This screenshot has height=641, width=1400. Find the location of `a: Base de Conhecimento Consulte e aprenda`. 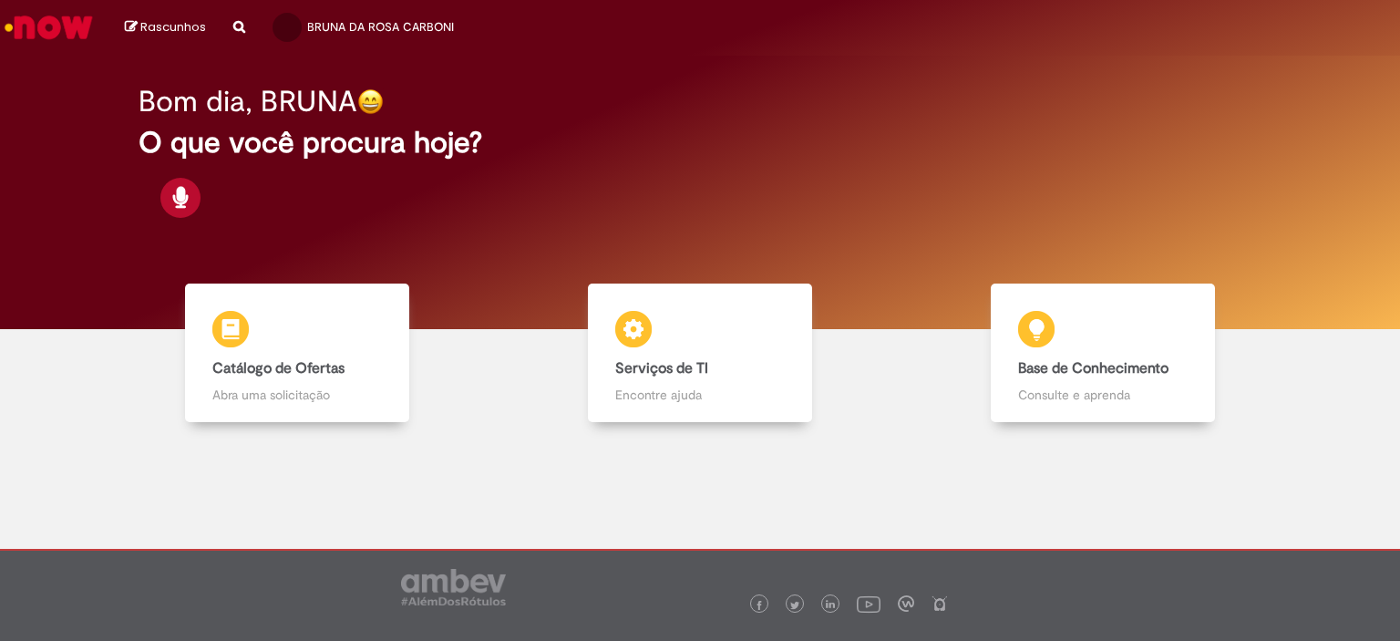

a: Base de Conhecimento Consulte e aprenda is located at coordinates (1103, 353).